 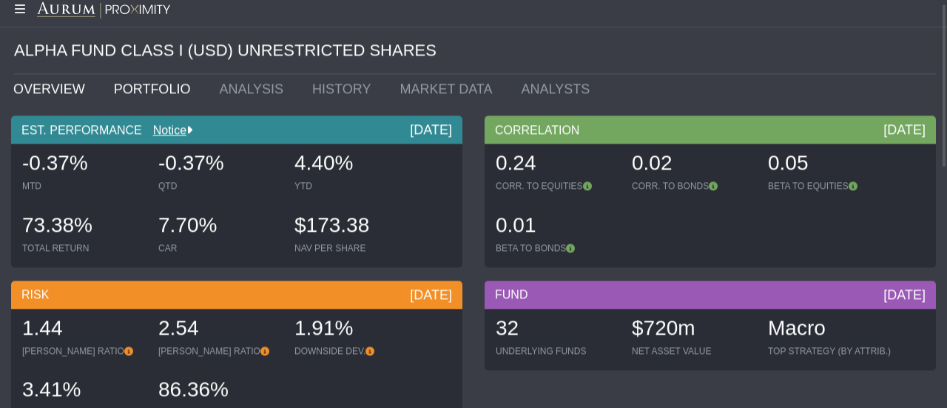 I want to click on div: 7.70%, so click(x=219, y=226).